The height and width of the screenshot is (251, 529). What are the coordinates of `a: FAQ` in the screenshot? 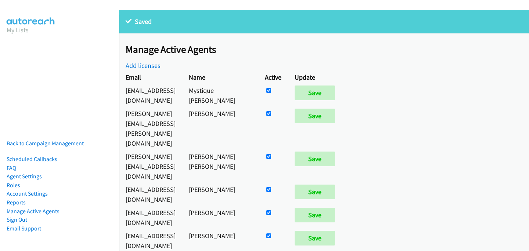 It's located at (11, 168).